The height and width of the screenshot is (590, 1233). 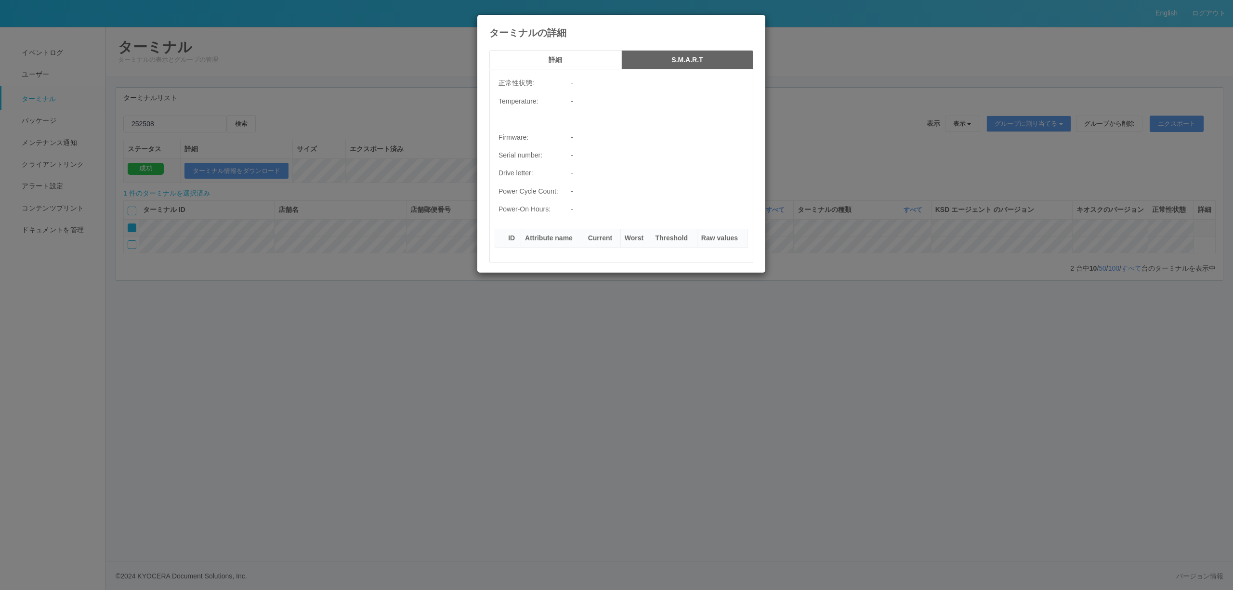 I want to click on h5: S.M.A.R.T, so click(x=687, y=60).